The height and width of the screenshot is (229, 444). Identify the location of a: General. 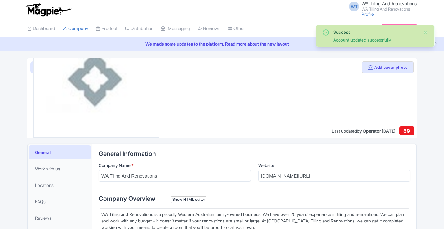
(60, 152).